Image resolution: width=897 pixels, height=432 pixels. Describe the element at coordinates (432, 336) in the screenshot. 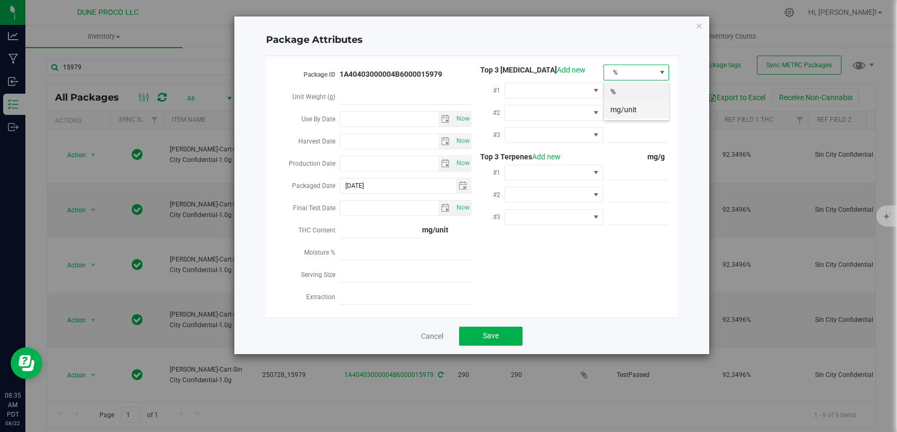

I see `a: Cancel` at that location.